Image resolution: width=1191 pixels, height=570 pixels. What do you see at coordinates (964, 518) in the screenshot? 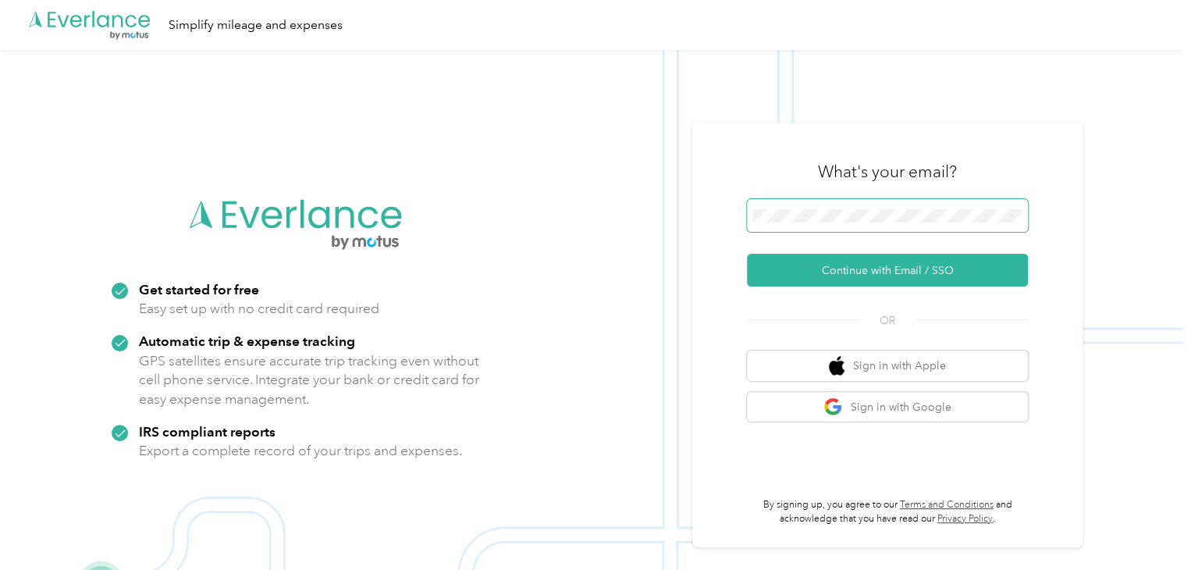
I see `a: Privacy Policy` at bounding box center [964, 518].